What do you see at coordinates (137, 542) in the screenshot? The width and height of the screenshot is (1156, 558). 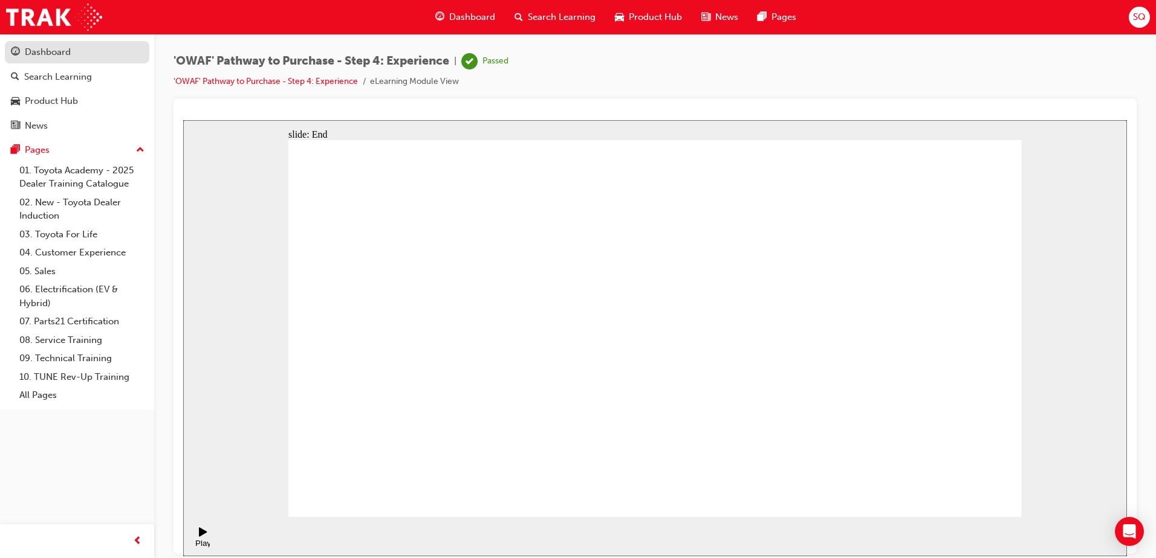 I see `span: prev-icon` at bounding box center [137, 542].